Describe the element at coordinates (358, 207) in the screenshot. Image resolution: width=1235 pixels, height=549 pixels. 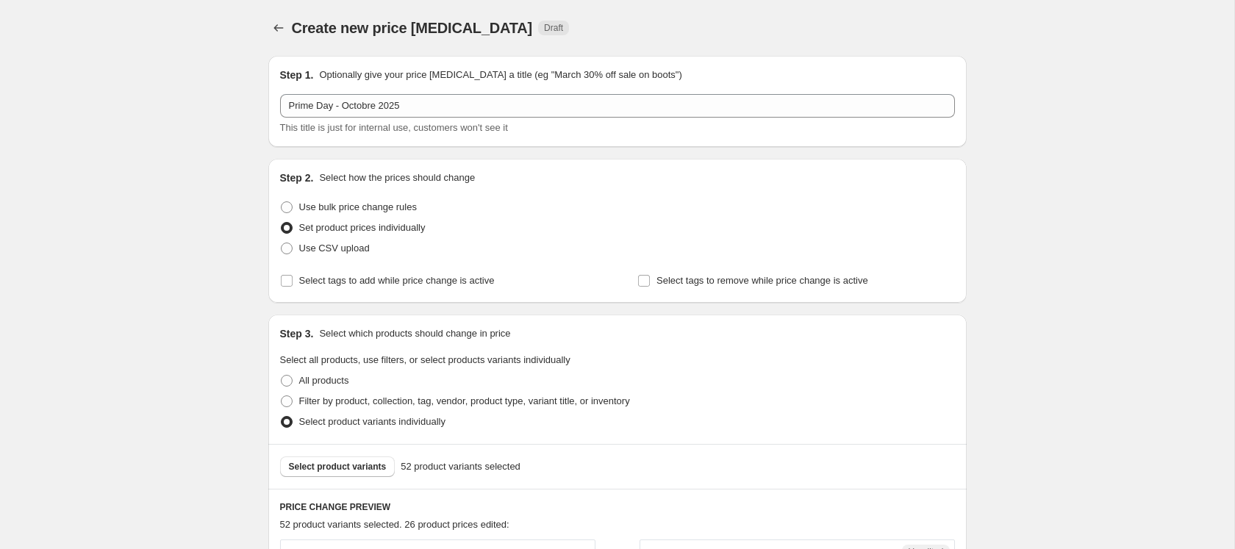
I see `span: Use bulk price change rules` at that location.